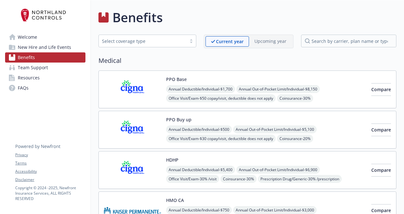 This screenshot has height=214, width=404. What do you see at coordinates (45, 68) in the screenshot?
I see `a: Team Support` at bounding box center [45, 68].